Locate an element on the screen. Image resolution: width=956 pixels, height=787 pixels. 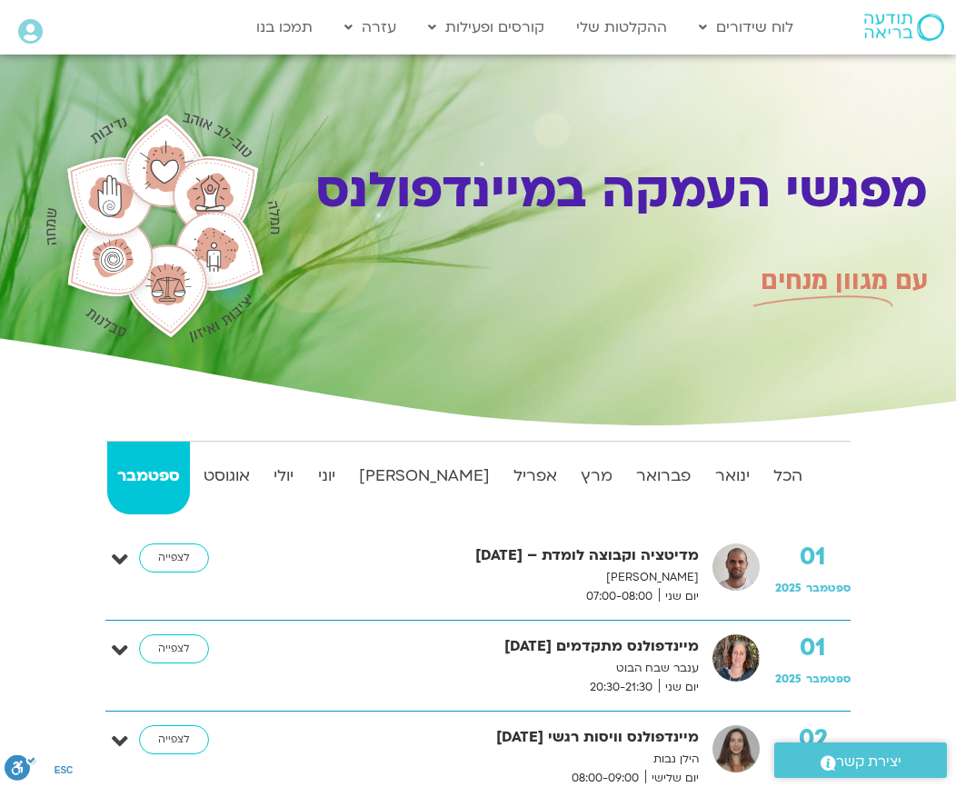
strong: אפריל is located at coordinates (535, 476).